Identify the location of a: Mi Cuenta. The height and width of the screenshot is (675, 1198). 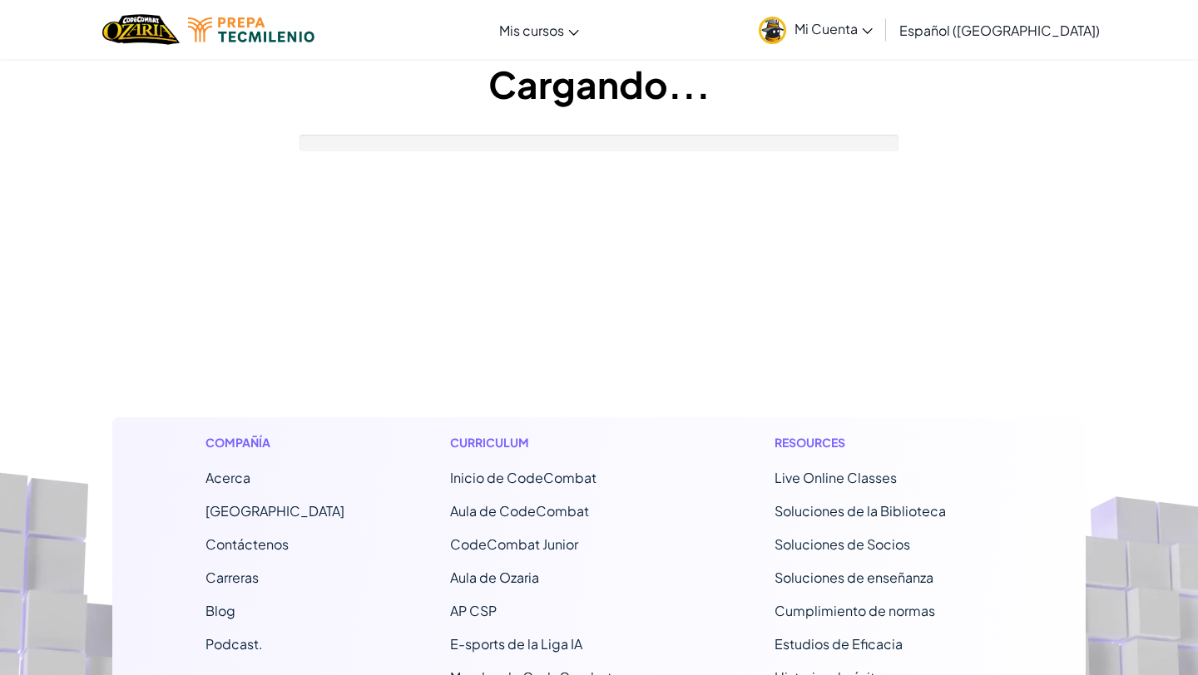
(815, 29).